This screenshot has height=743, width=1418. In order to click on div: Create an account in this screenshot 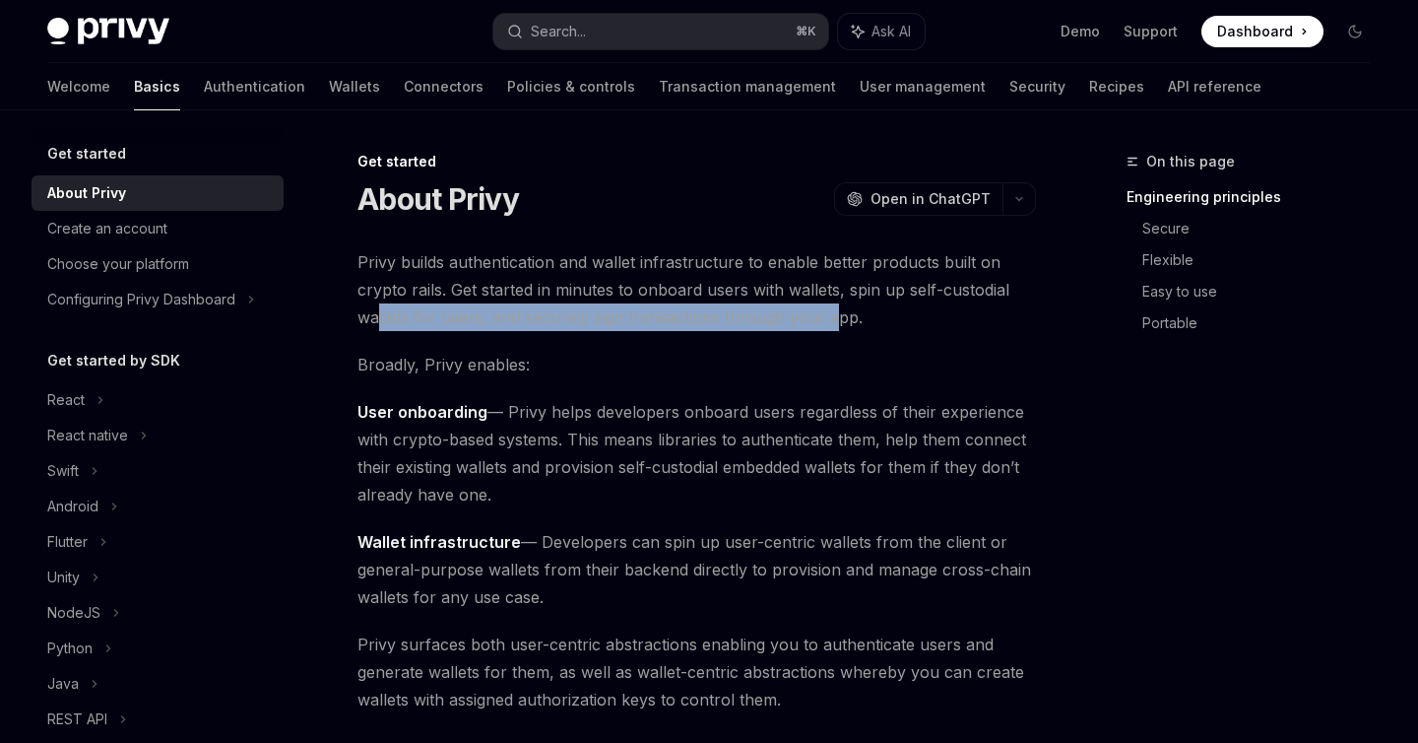, I will do `click(107, 229)`.